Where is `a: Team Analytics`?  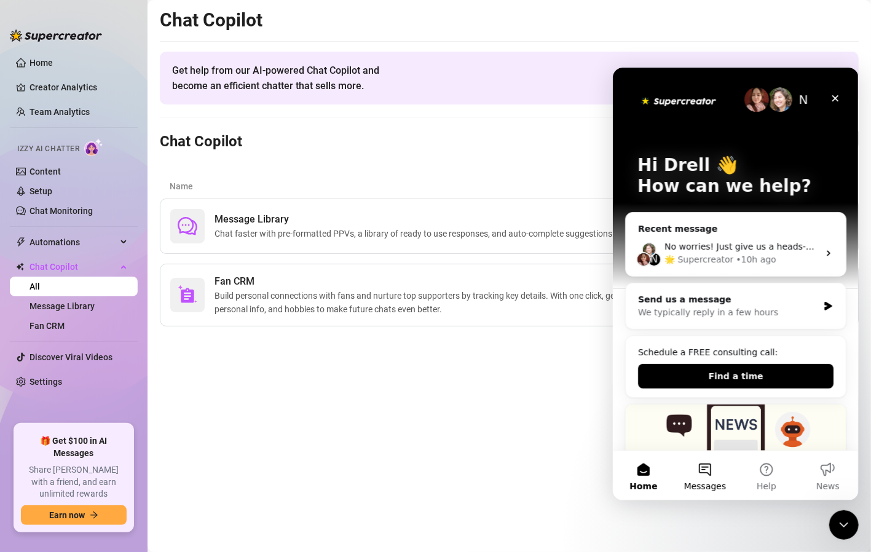
a: Team Analytics is located at coordinates (60, 112).